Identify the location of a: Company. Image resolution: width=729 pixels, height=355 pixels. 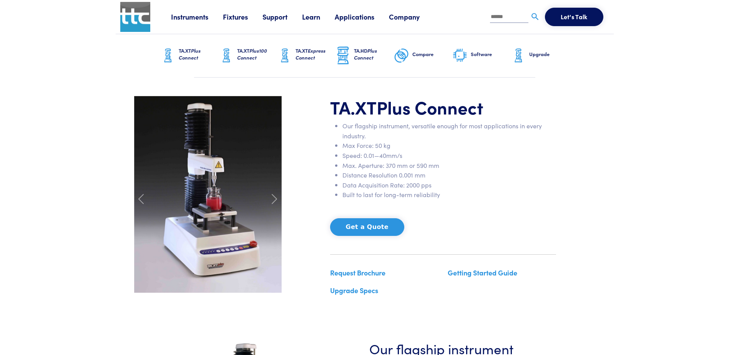
(411, 17).